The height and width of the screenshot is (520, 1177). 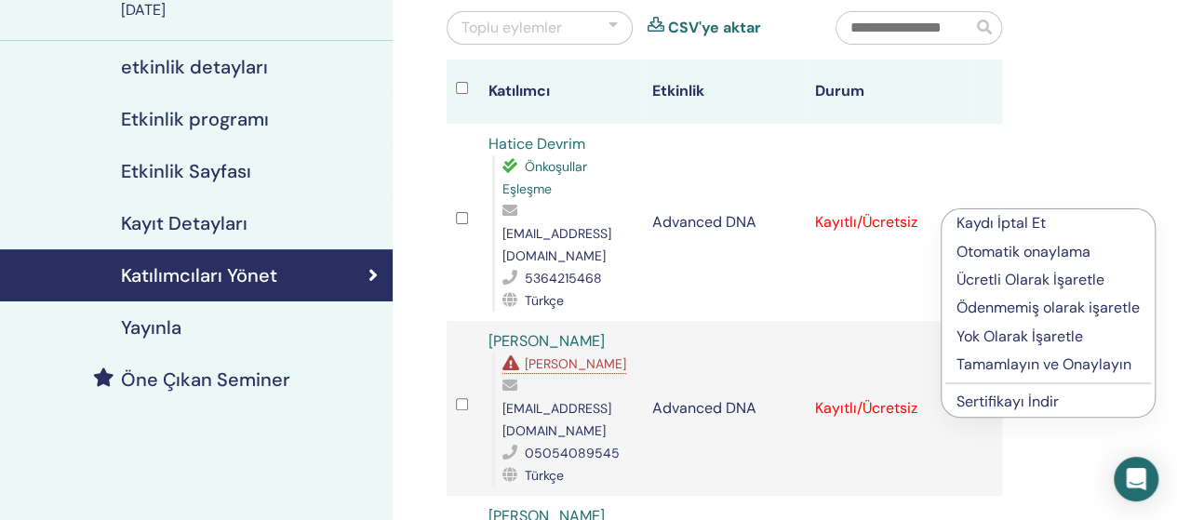 I want to click on a: CSV'ye aktar, so click(x=715, y=28).